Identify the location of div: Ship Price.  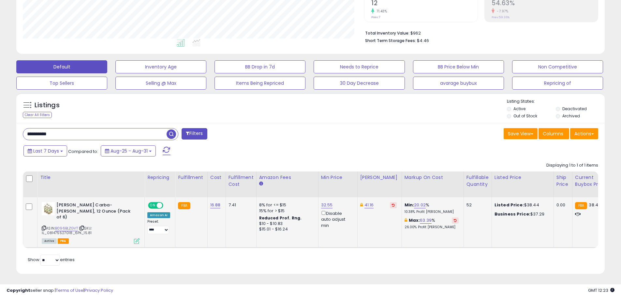
(563, 181).